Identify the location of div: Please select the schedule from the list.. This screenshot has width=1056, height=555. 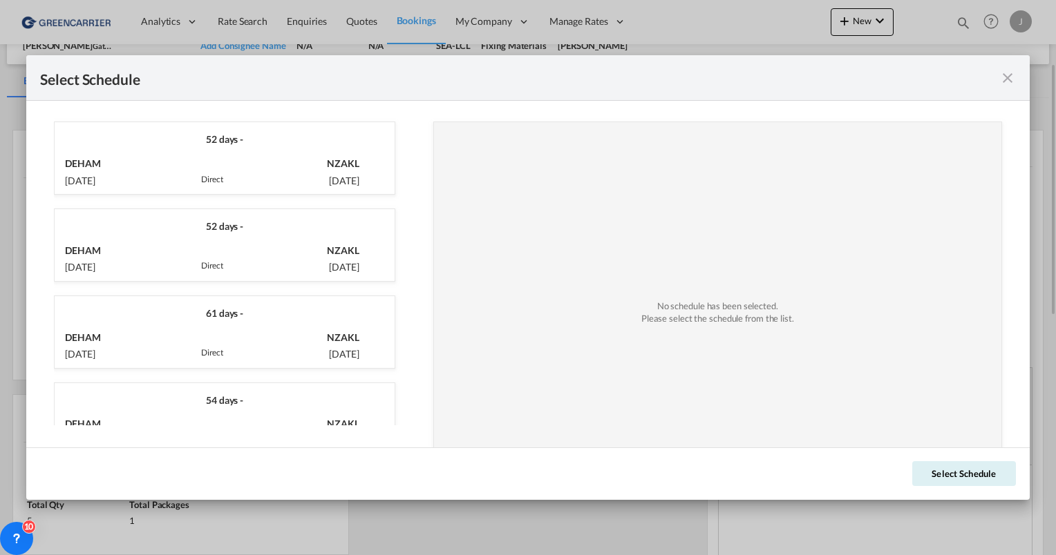
(717, 318).